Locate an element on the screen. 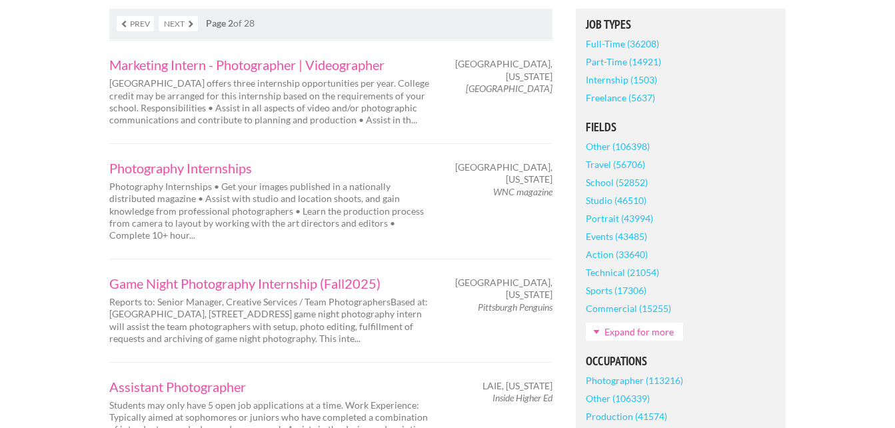 This screenshot has width=895, height=428. a: Marketing Intern - Photographer | Videographer is located at coordinates (272, 65).